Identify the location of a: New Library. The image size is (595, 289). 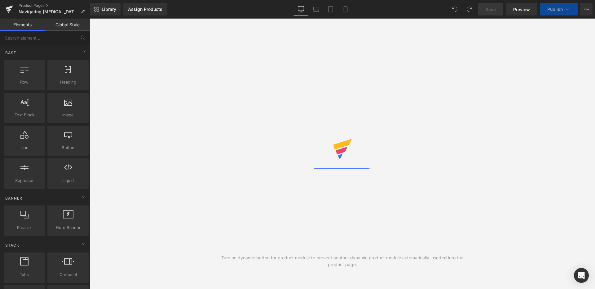
(105, 9).